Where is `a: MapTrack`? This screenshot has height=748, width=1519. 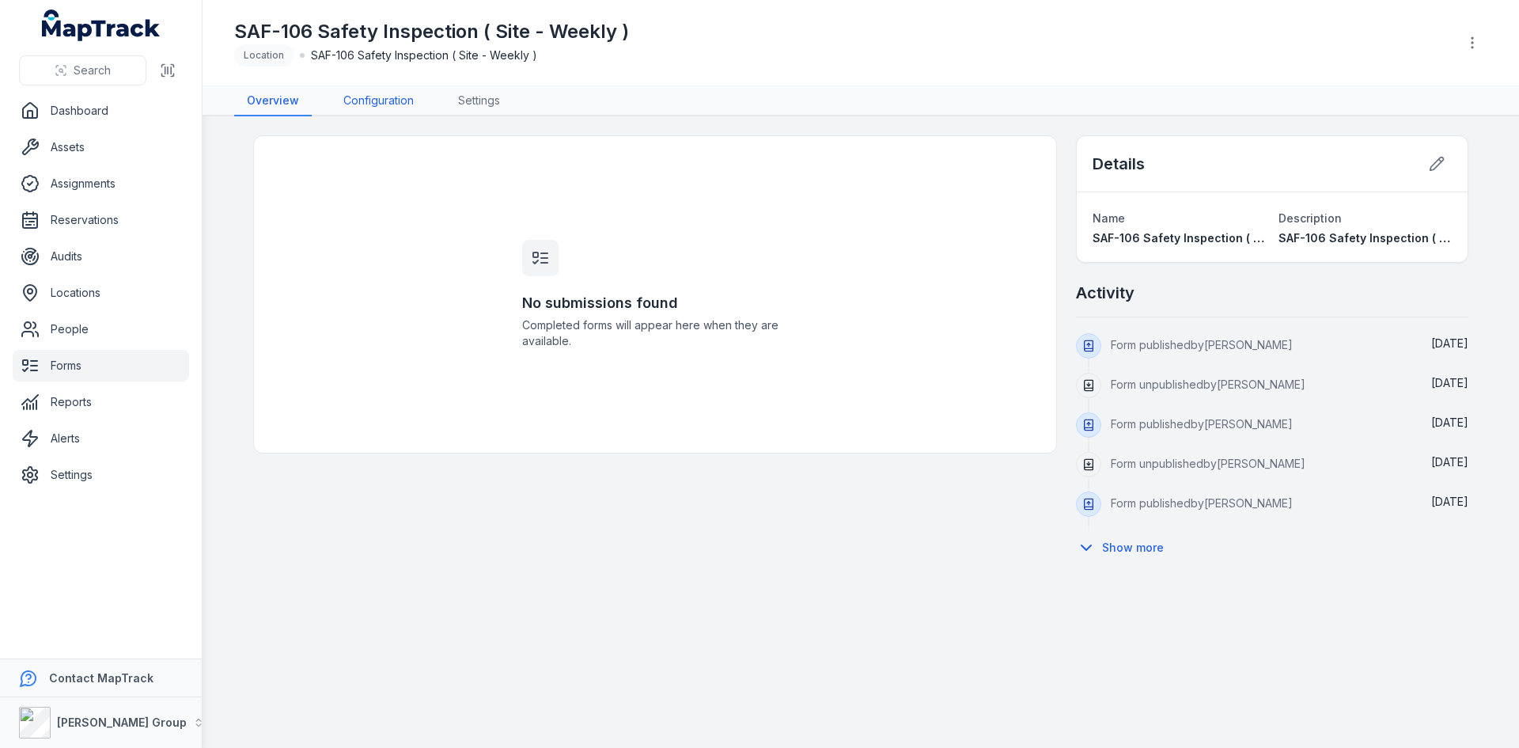
a: MapTrack is located at coordinates (101, 25).